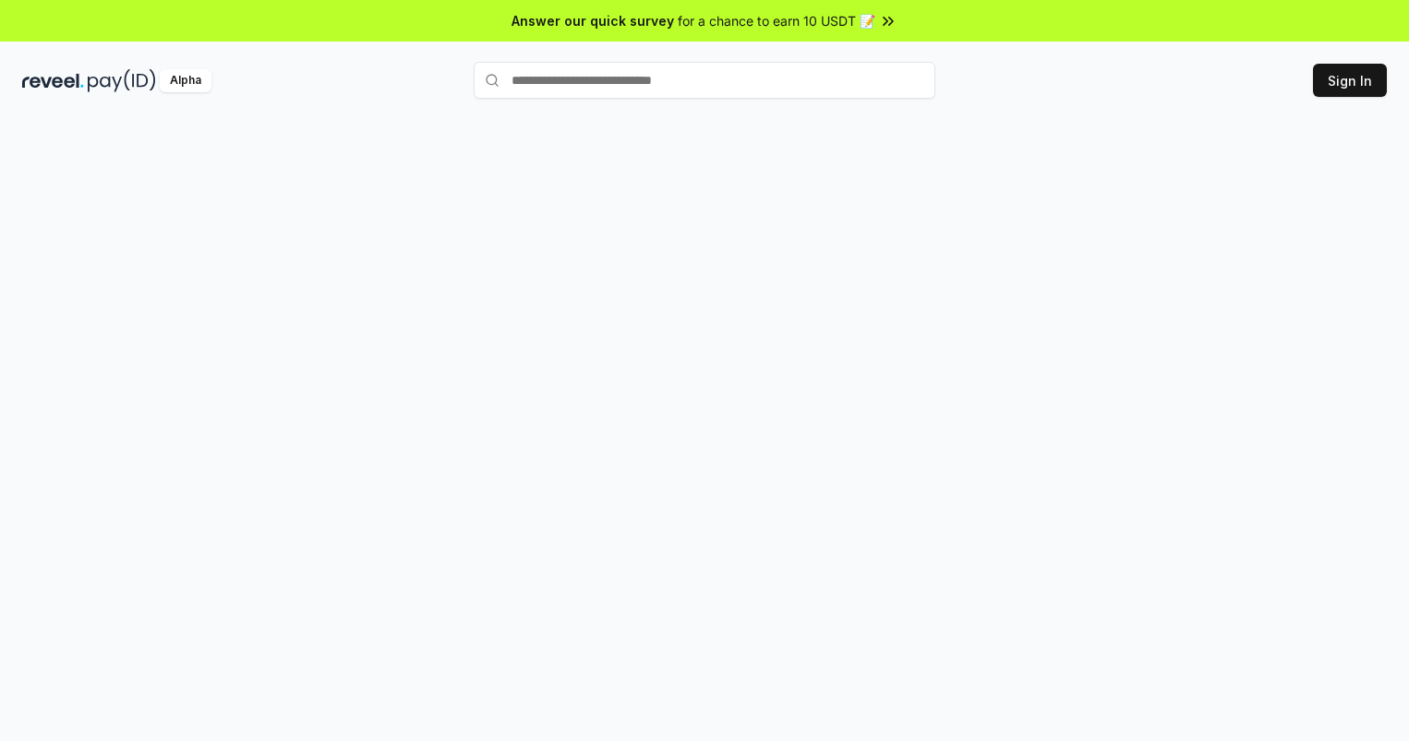  I want to click on button: Sign In, so click(1350, 80).